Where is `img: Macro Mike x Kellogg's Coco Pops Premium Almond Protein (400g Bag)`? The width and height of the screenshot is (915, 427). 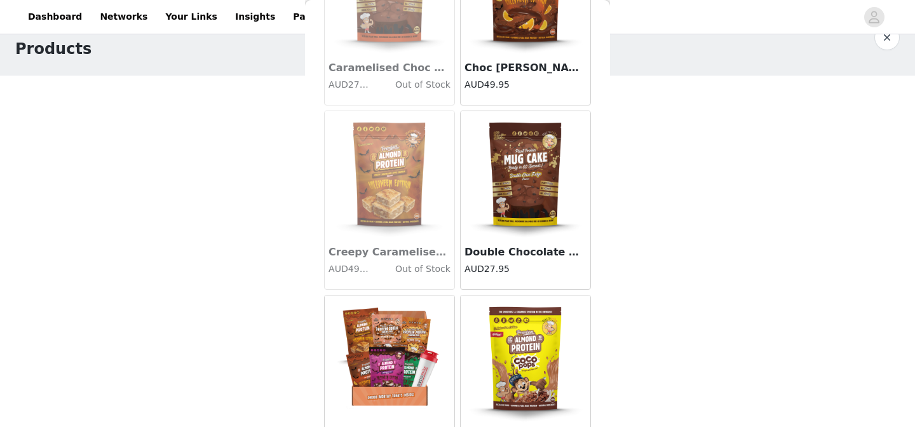
img: Macro Mike x Kellogg's Coco Pops Premium Almond Protein (400g Bag) is located at coordinates (526, 359).